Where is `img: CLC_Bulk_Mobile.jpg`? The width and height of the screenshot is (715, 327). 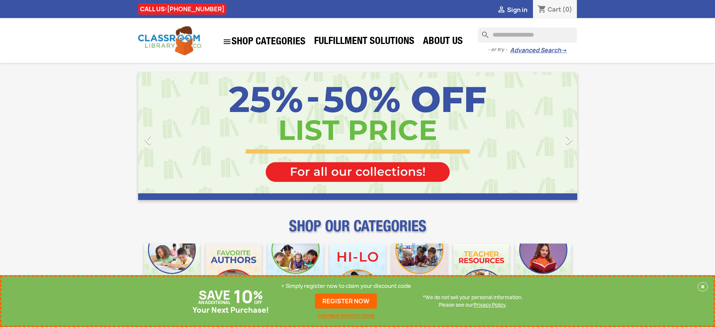 img: CLC_Bulk_Mobile.jpg is located at coordinates (172, 271).